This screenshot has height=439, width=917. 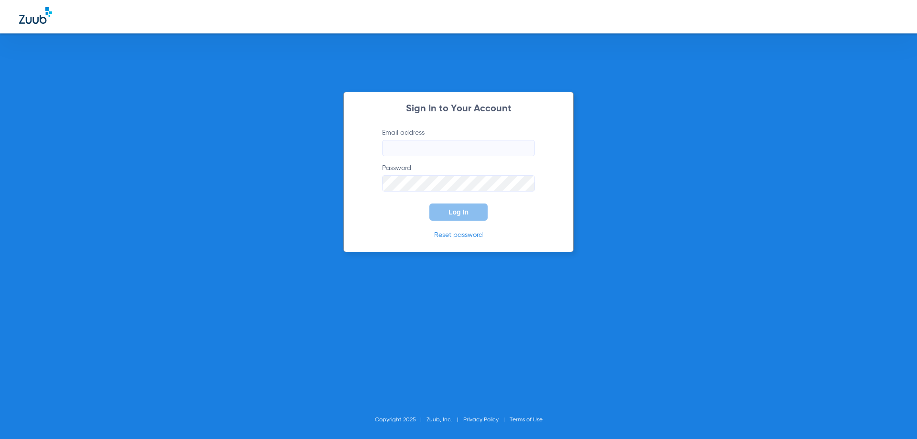 What do you see at coordinates (481, 420) in the screenshot?
I see `a: Privacy Policy` at bounding box center [481, 420].